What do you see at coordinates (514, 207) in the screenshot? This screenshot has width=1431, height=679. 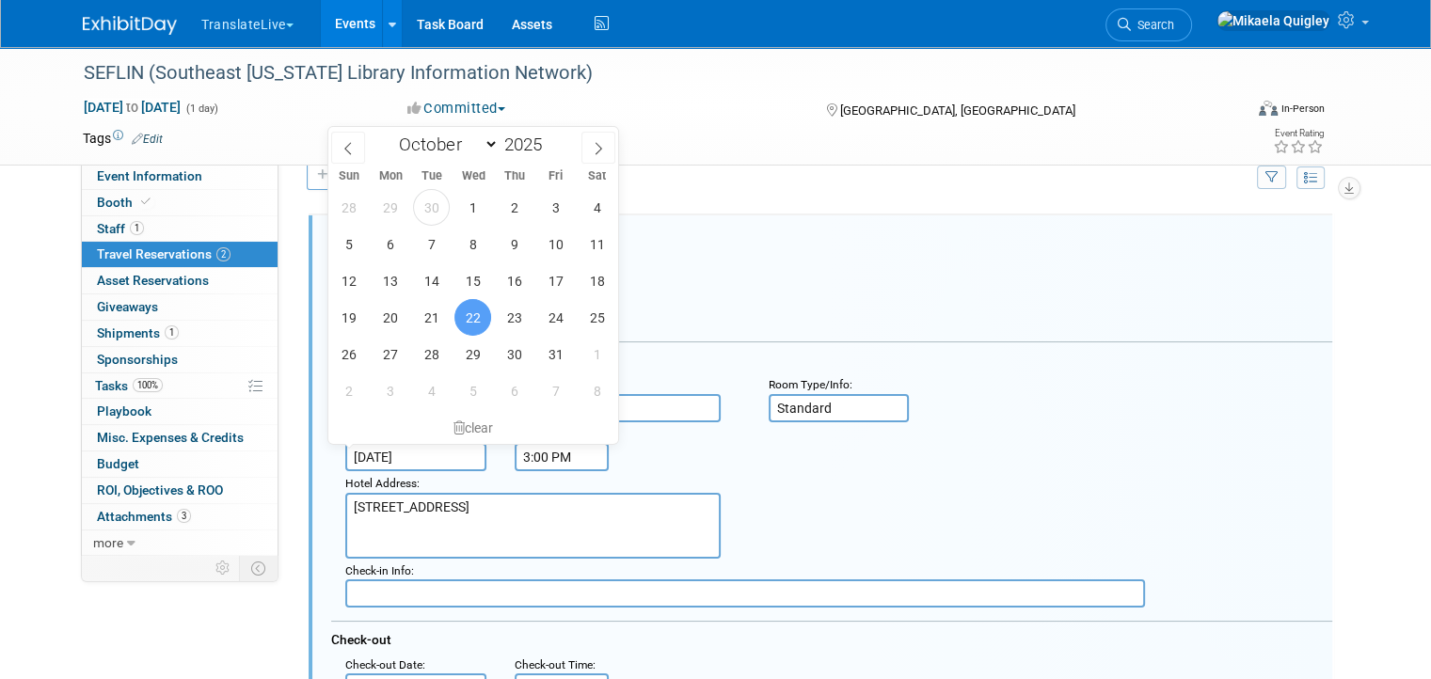 I see `span: October 2, 2025` at bounding box center [514, 207].